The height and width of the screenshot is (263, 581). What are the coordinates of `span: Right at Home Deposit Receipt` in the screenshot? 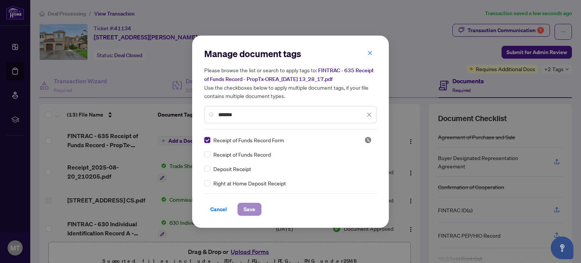 It's located at (250, 183).